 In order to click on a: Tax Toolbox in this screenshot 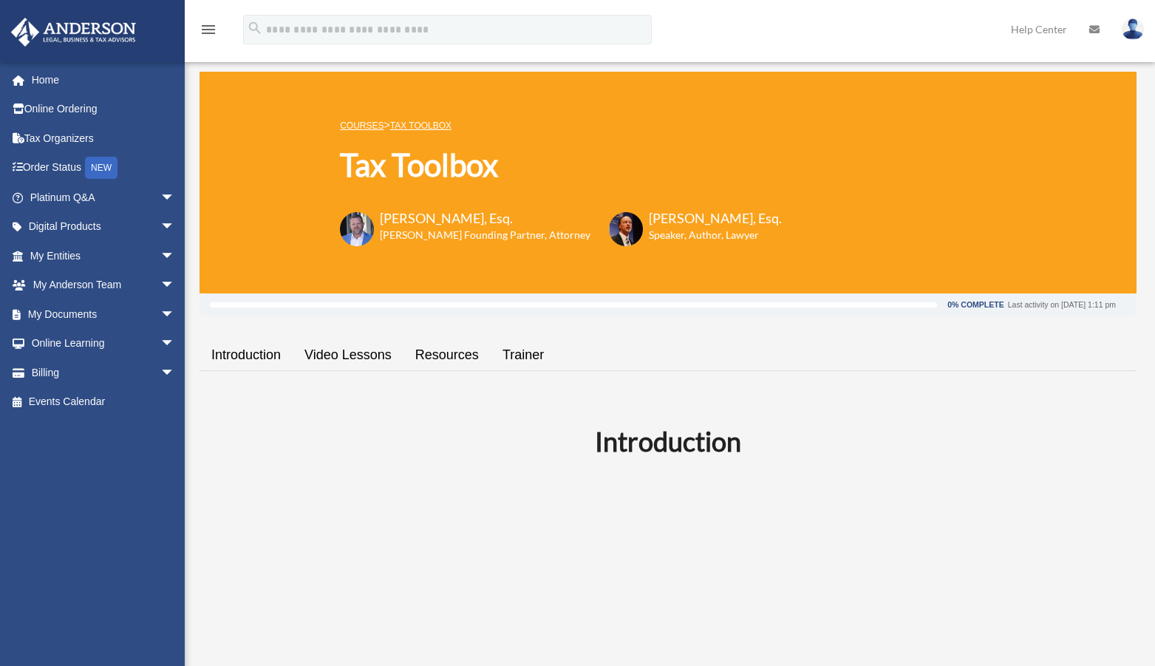, I will do `click(420, 126)`.